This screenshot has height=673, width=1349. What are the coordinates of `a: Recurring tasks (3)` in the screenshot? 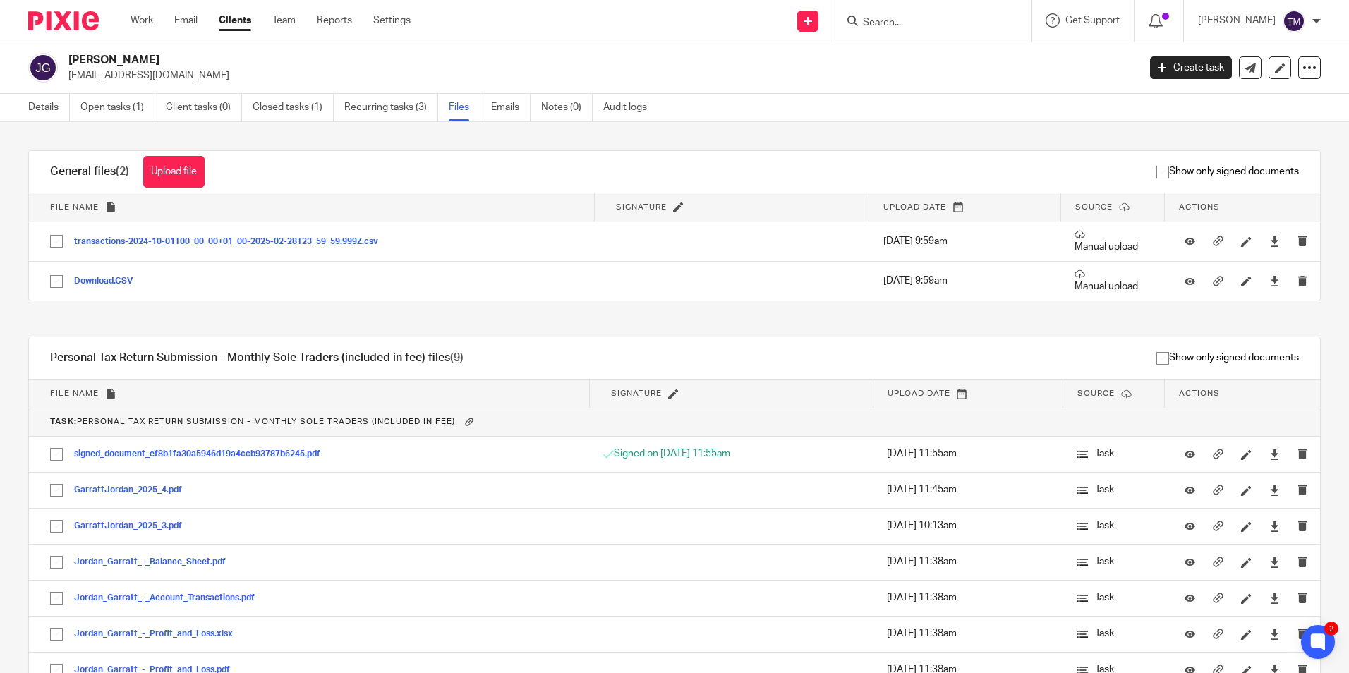 It's located at (391, 107).